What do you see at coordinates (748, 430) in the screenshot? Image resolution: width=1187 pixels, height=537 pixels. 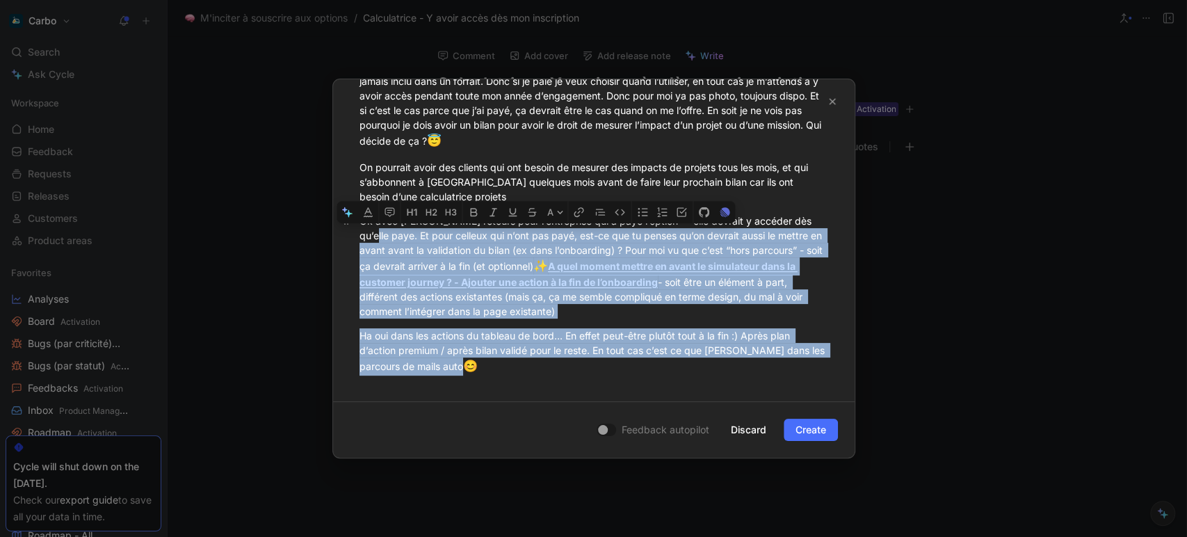 I see `button: Discard` at bounding box center [748, 430].